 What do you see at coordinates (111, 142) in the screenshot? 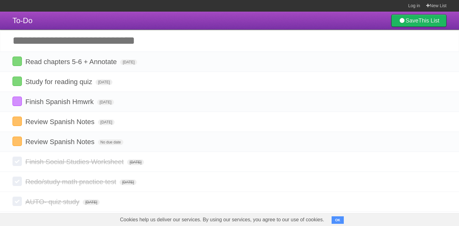
I see `span: No due date` at bounding box center [111, 142].